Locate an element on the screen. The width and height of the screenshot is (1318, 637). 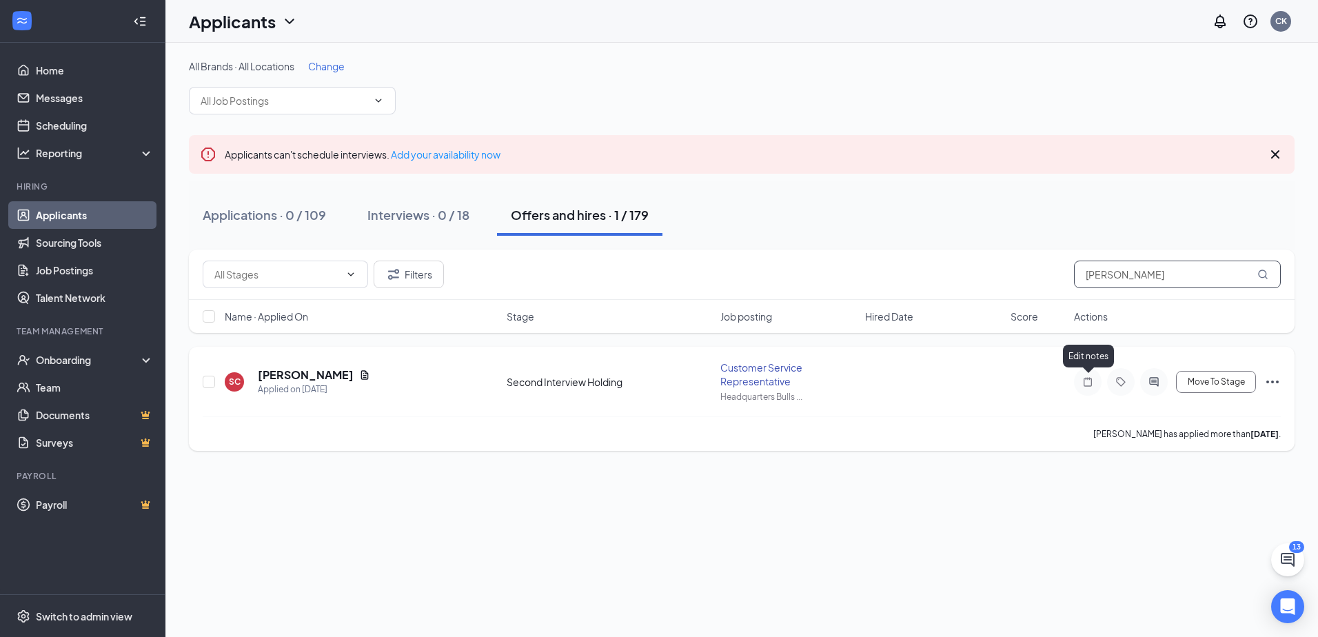
div: Switch to admin view is located at coordinates (84, 616).